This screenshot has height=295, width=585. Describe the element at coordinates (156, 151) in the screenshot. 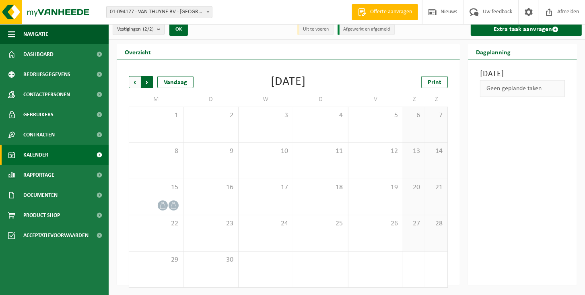

I see `span: 8` at that location.